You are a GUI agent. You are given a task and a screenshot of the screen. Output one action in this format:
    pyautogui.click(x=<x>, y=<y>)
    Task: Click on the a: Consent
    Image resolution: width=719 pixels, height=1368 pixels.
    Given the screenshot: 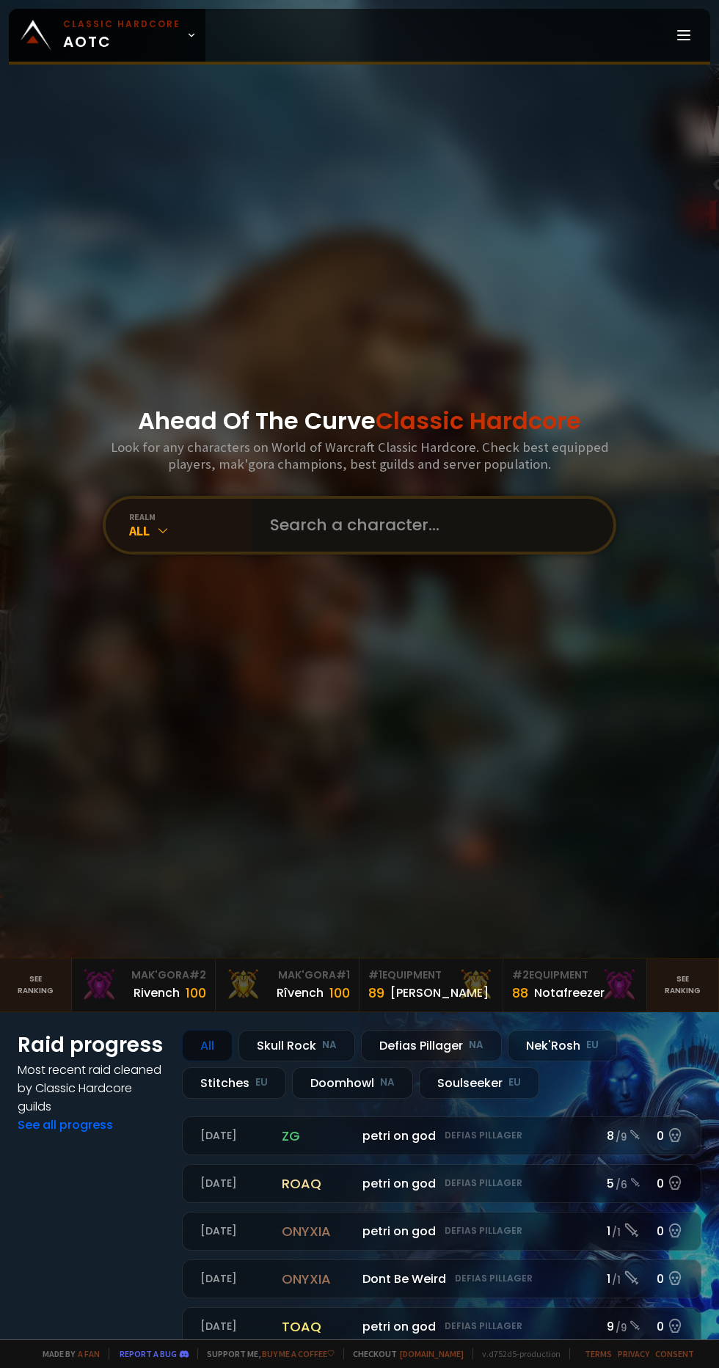 What is the action you would take?
    pyautogui.click(x=674, y=1354)
    